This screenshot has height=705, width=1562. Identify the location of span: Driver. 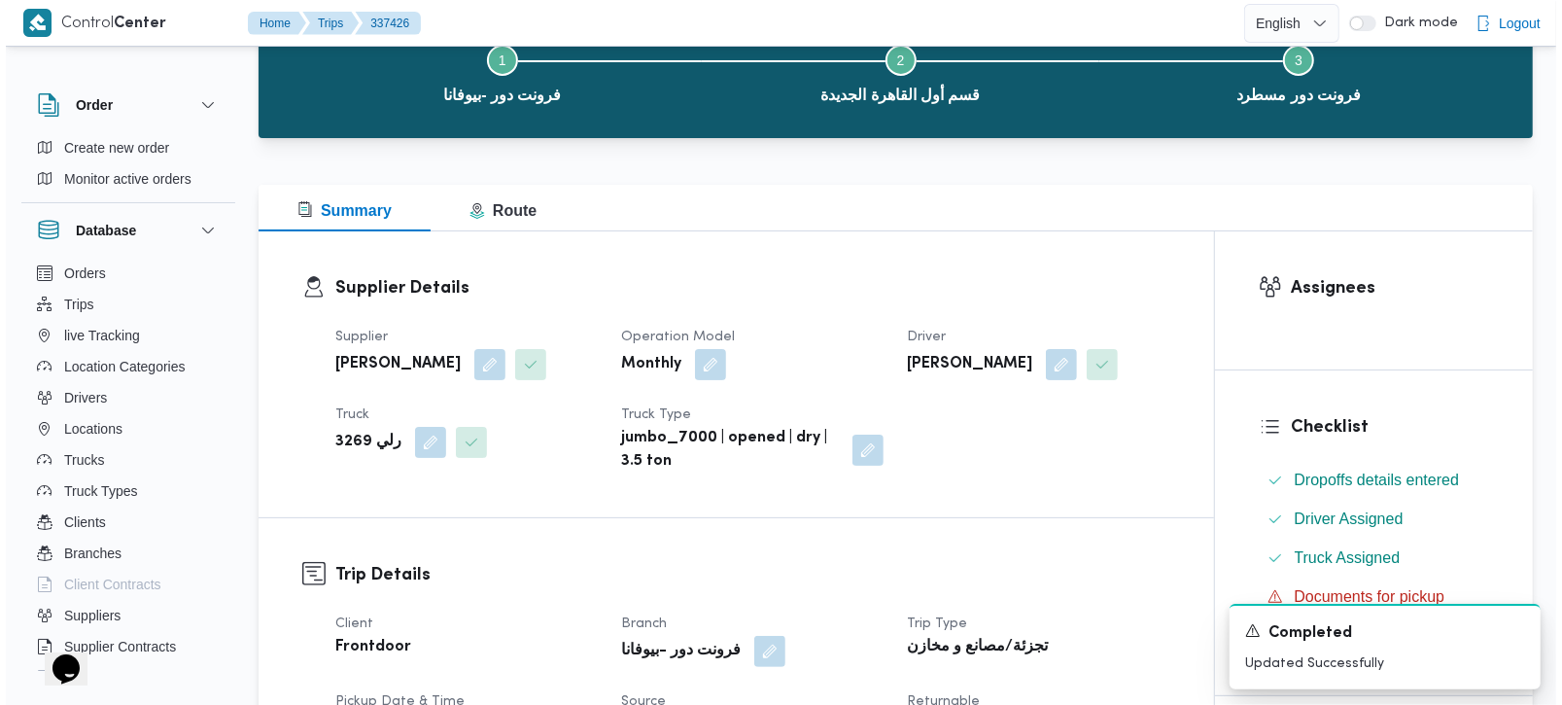
(920, 336).